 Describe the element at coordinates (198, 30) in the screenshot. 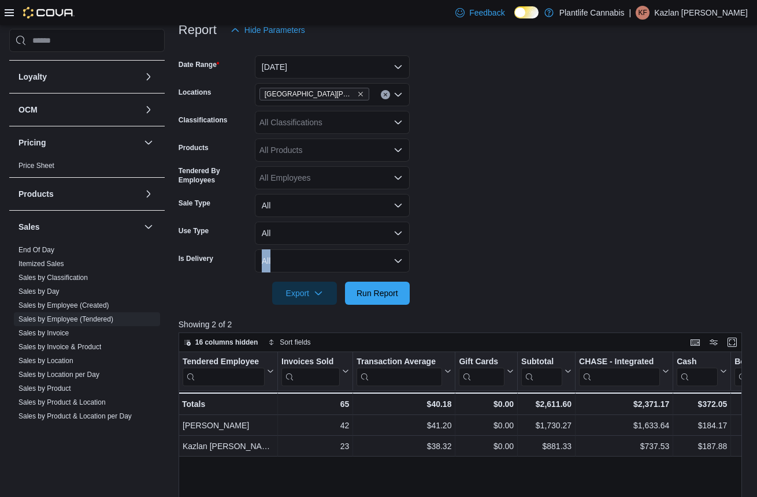

I see `h3: Report` at that location.